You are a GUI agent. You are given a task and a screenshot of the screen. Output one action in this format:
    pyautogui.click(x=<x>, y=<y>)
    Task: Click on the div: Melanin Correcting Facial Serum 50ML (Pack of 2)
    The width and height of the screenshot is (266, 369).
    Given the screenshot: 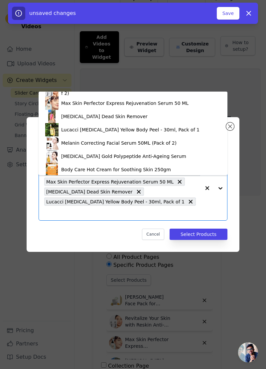 What is the action you would take?
    pyautogui.click(x=119, y=143)
    